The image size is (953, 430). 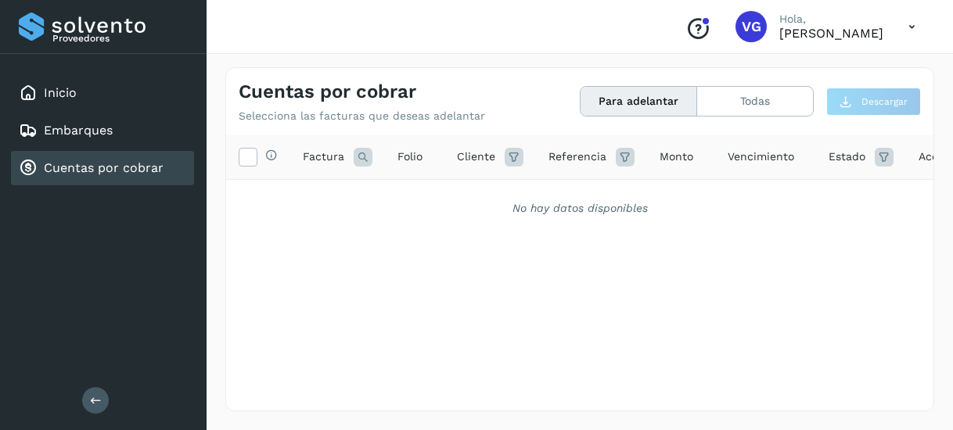 I want to click on button: Todas, so click(x=755, y=101).